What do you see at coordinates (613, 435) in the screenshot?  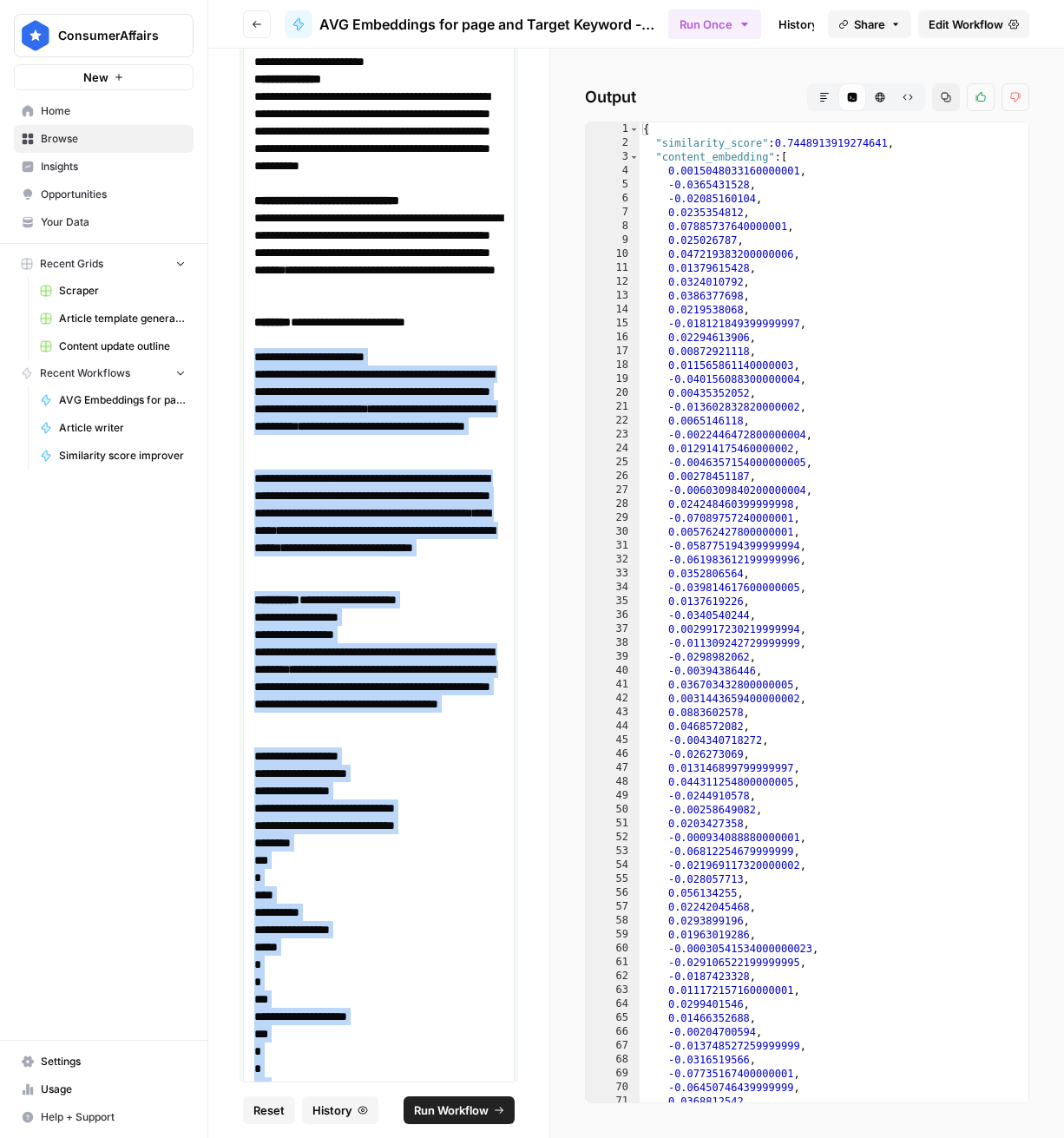 I see `div: 23` at bounding box center [613, 435].